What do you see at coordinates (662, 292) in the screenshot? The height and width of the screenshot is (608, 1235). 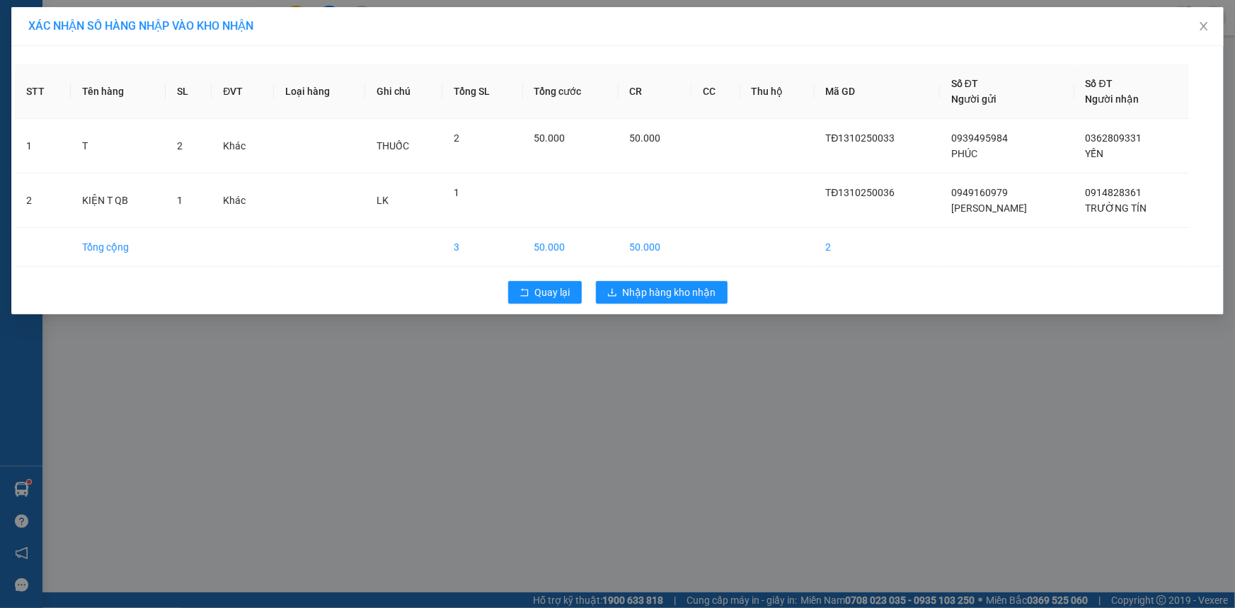 I see `button: downloadNhập hàng kho nhận` at bounding box center [662, 292].